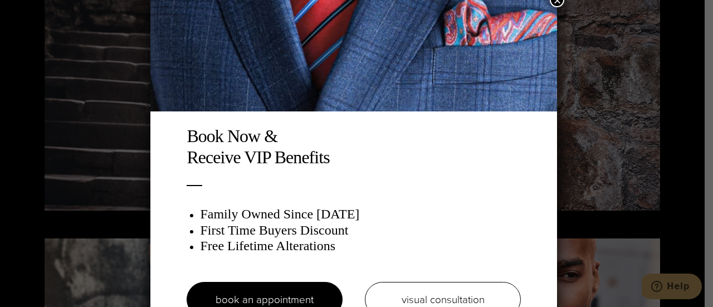 Image resolution: width=713 pixels, height=307 pixels. I want to click on span: Help, so click(36, 13).